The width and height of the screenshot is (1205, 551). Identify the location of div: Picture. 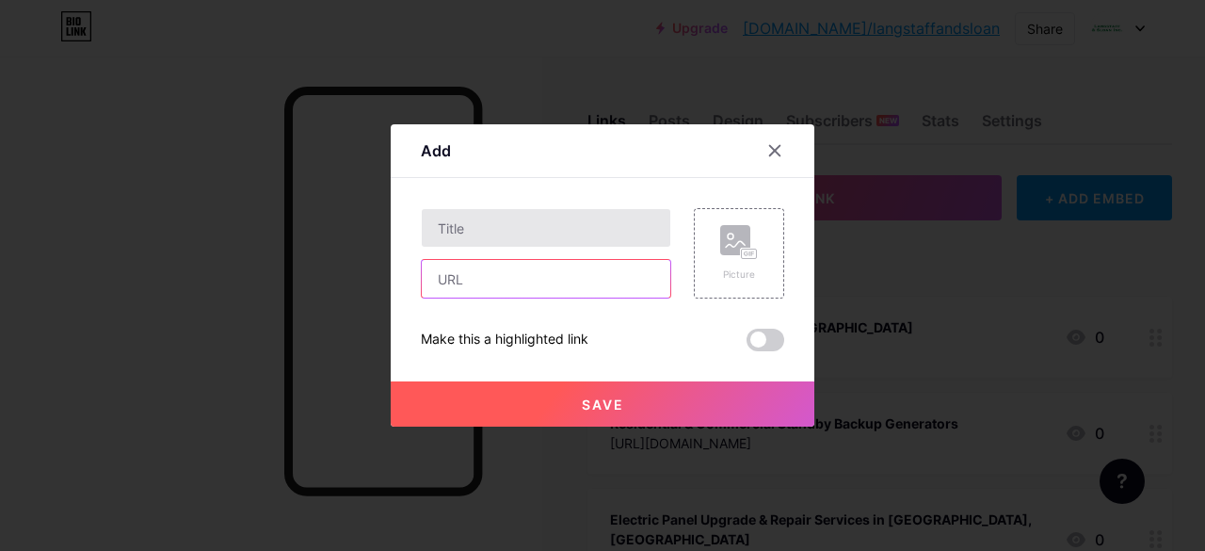
(739, 274).